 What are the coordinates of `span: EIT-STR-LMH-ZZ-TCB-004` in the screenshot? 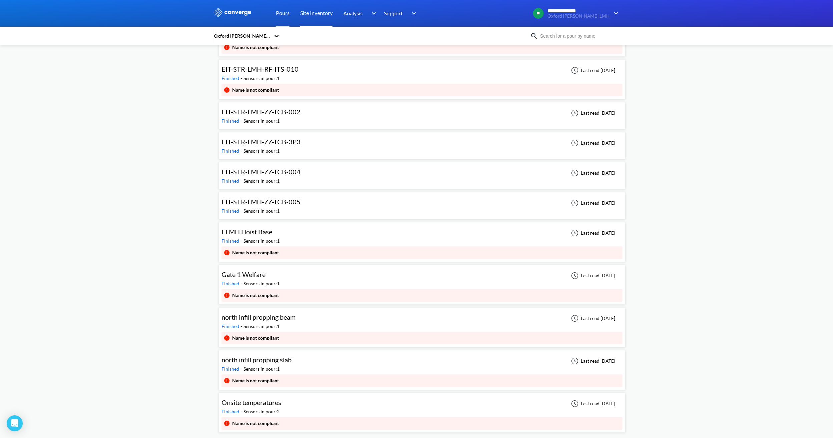 It's located at (261, 172).